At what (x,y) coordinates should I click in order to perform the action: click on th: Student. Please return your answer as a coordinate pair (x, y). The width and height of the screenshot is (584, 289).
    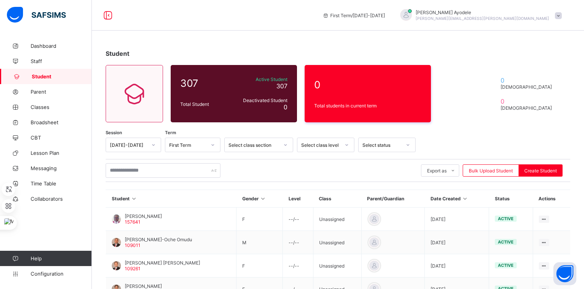
    Looking at the image, I should click on (171, 199).